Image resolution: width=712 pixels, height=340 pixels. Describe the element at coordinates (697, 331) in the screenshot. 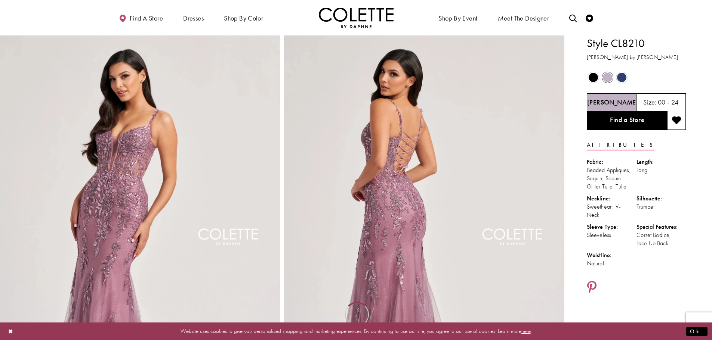

I see `button: Submit Dialog` at that location.